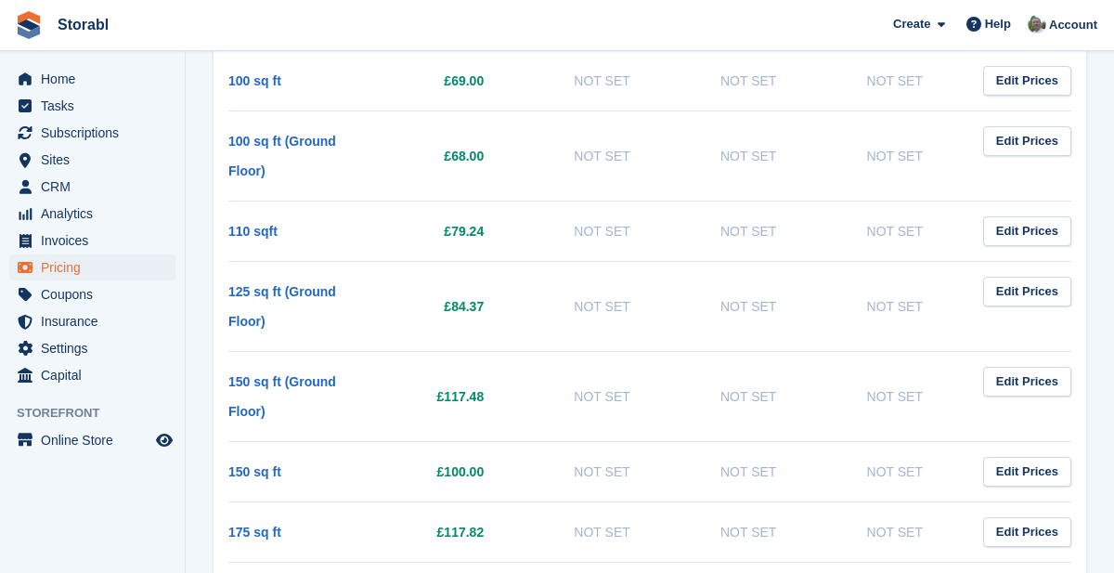  I want to click on span: Capital, so click(97, 375).